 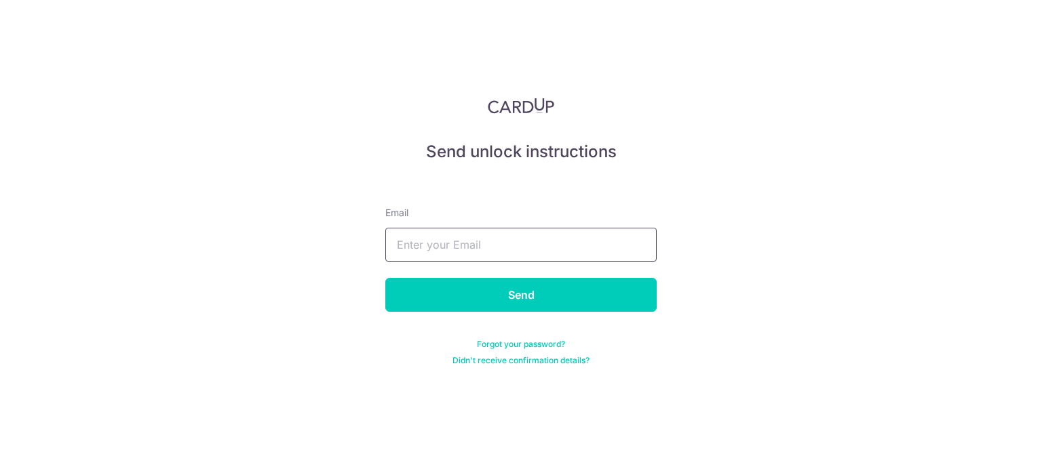 I want to click on input: Enter your Email, so click(x=521, y=245).